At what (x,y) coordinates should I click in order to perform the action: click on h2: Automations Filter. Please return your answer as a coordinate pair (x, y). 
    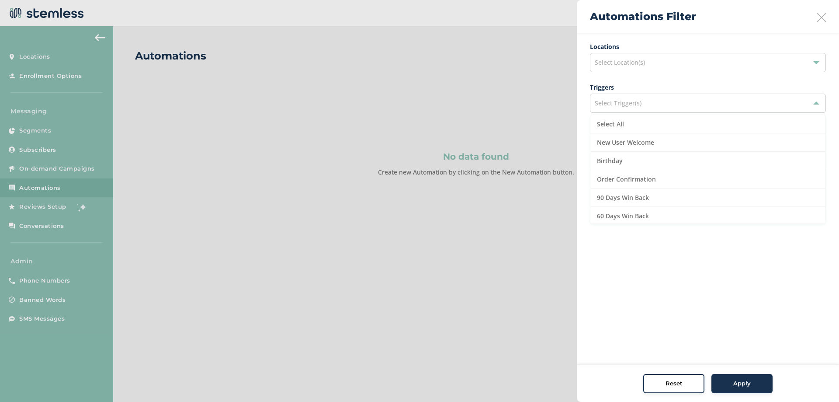
    Looking at the image, I should click on (643, 17).